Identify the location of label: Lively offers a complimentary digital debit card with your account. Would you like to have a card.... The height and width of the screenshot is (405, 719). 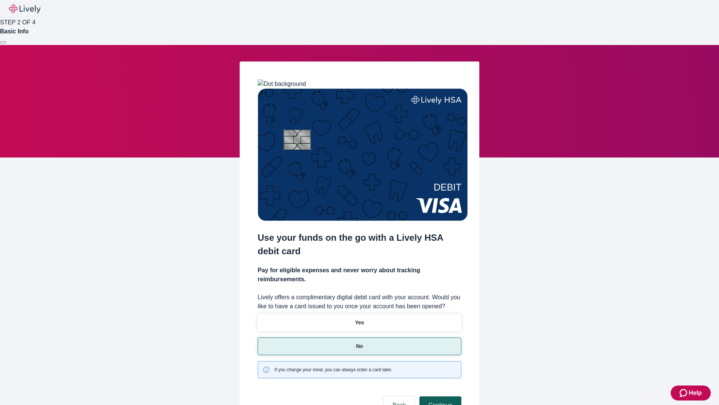
(360, 302).